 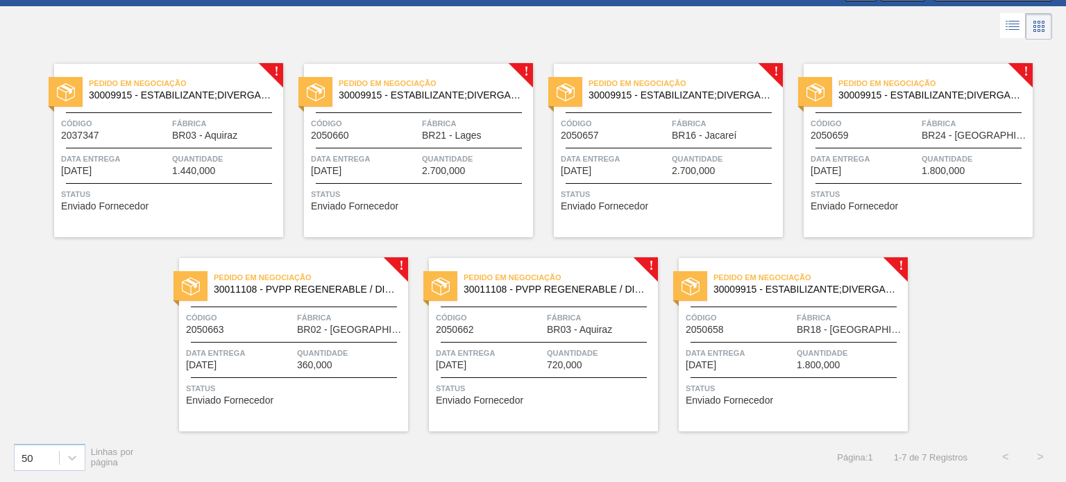 What do you see at coordinates (579, 135) in the screenshot?
I see `span: 2050657` at bounding box center [579, 135].